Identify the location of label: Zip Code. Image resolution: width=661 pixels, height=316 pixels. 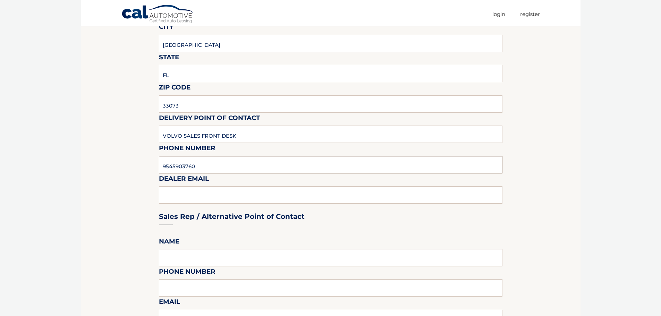
(175, 89).